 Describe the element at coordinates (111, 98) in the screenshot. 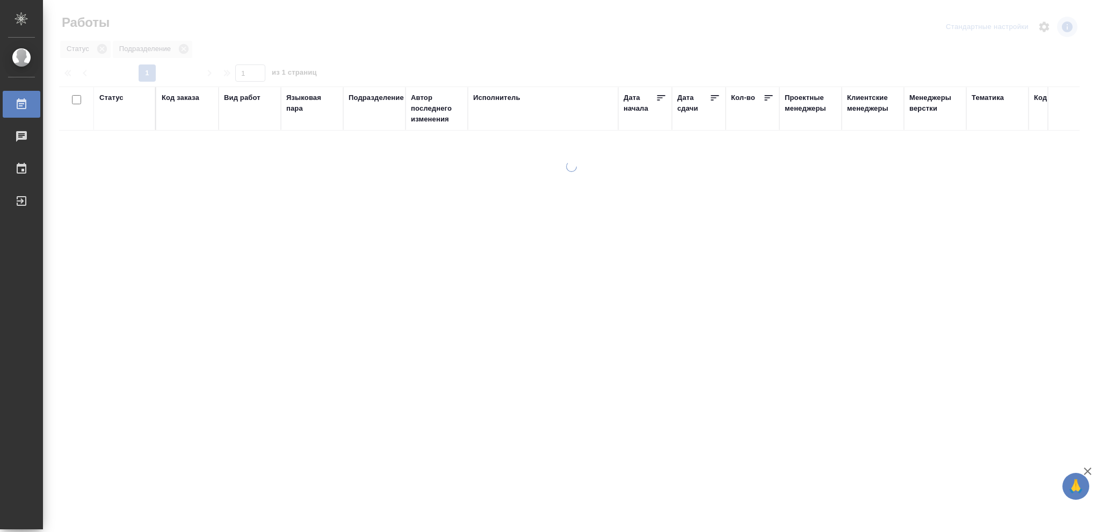

I see `div: Статус` at that location.